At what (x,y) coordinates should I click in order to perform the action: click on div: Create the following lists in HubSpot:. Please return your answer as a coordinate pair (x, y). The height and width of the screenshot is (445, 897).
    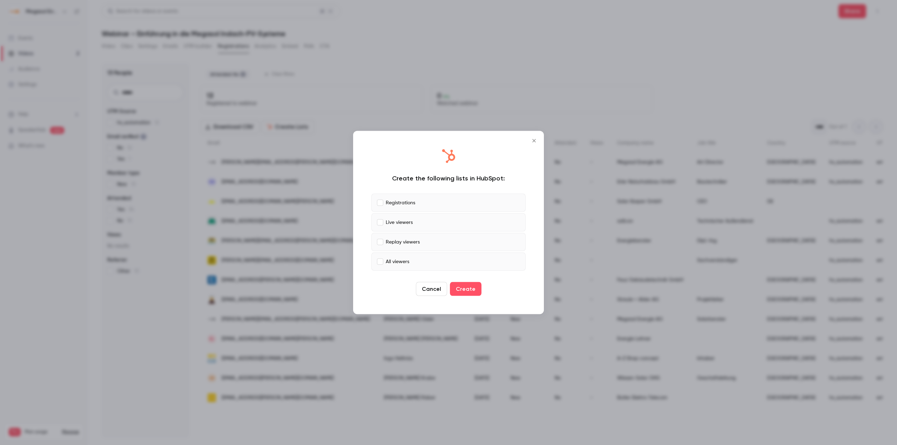
    Looking at the image, I should click on (448, 178).